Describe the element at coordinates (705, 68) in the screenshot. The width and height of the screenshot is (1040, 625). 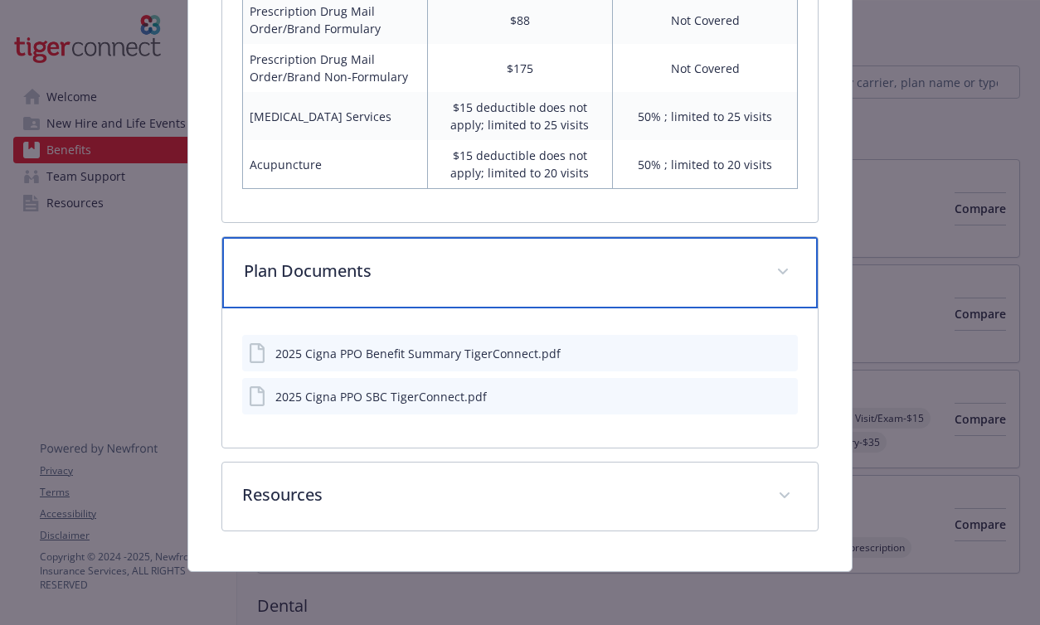
I see `td: Not Covered` at that location.